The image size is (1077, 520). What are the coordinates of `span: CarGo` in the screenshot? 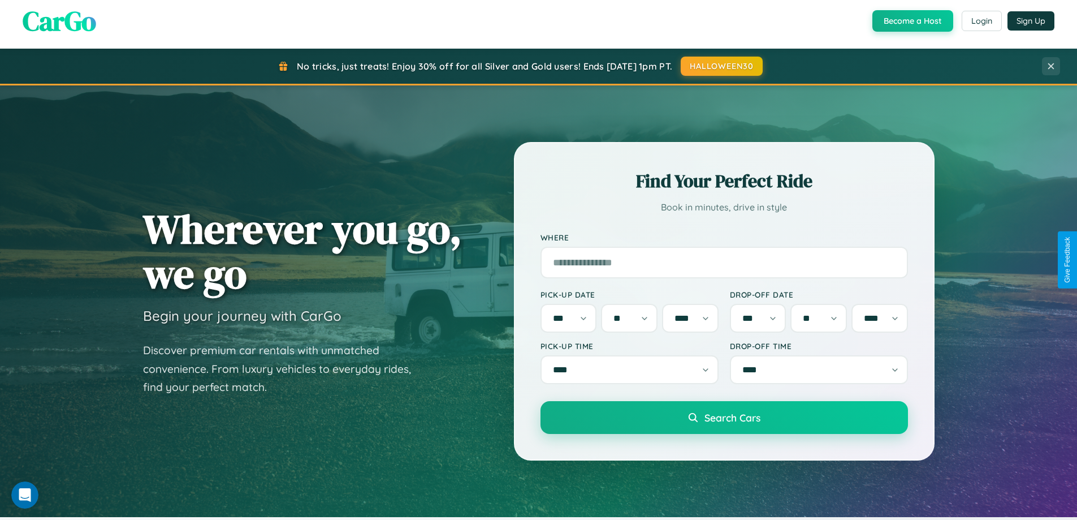 It's located at (59, 21).